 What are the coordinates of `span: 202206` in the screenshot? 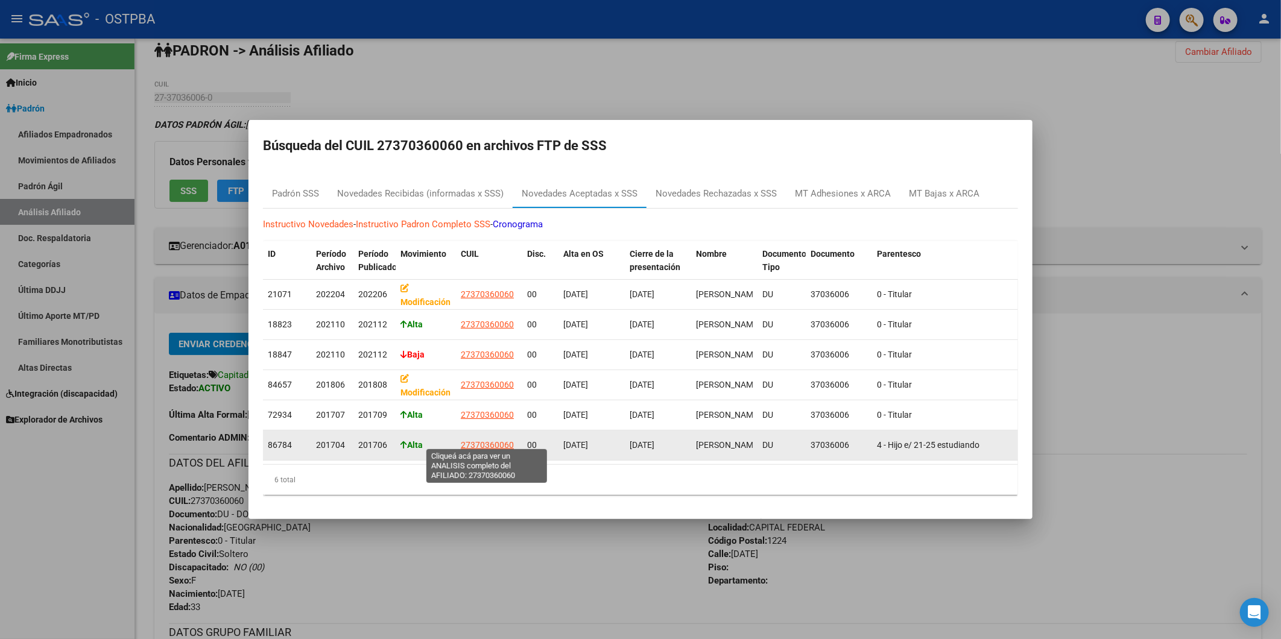 It's located at (373, 294).